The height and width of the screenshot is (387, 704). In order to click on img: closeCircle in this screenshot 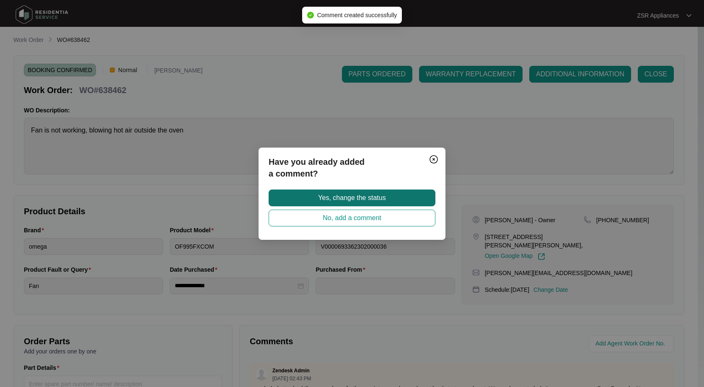, I will do `click(434, 159)`.